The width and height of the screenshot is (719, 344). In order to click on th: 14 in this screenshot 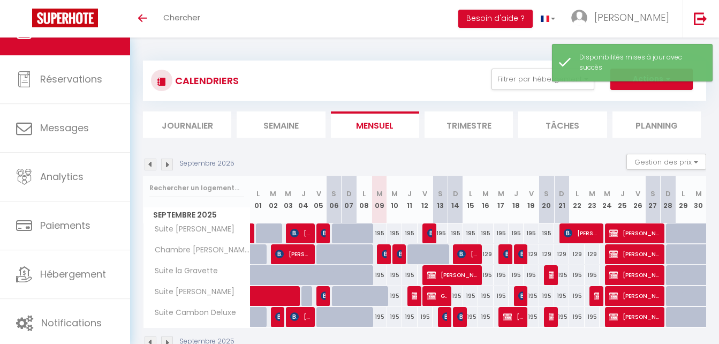, I will do `click(455, 199)`.